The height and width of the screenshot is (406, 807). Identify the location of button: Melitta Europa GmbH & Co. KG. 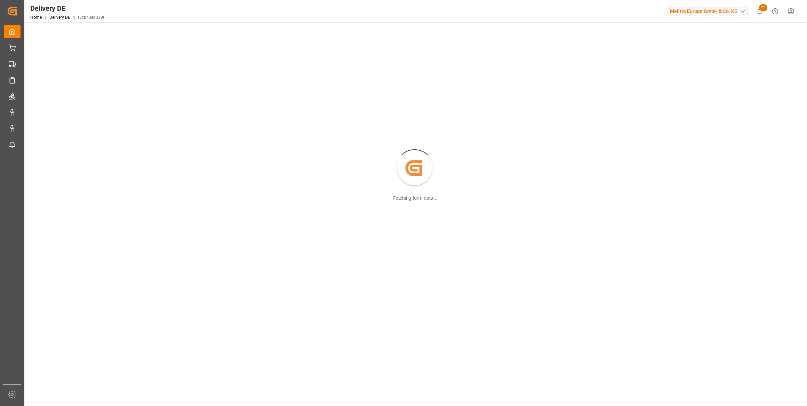
(709, 11).